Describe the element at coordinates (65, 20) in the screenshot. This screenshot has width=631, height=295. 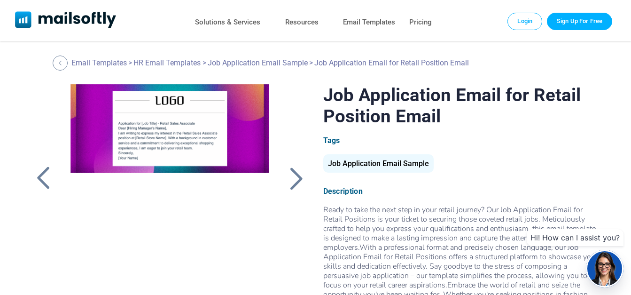
I see `a: Mailsoftly` at that location.